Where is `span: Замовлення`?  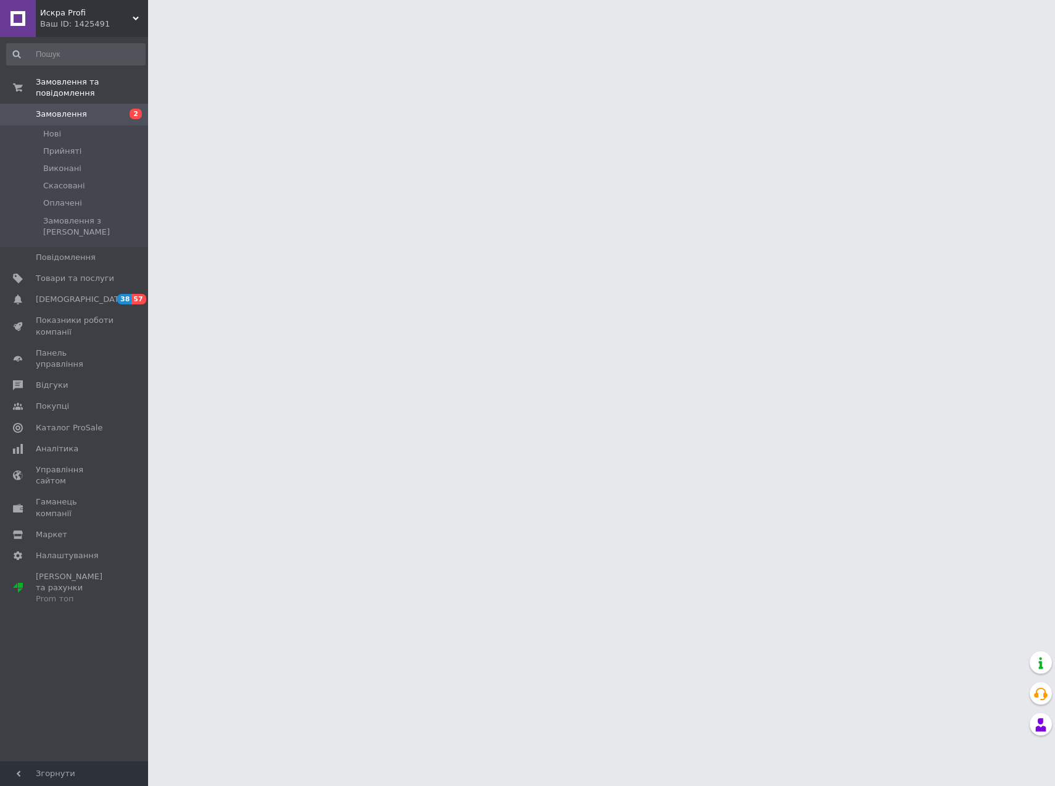 span: Замовлення is located at coordinates (61, 114).